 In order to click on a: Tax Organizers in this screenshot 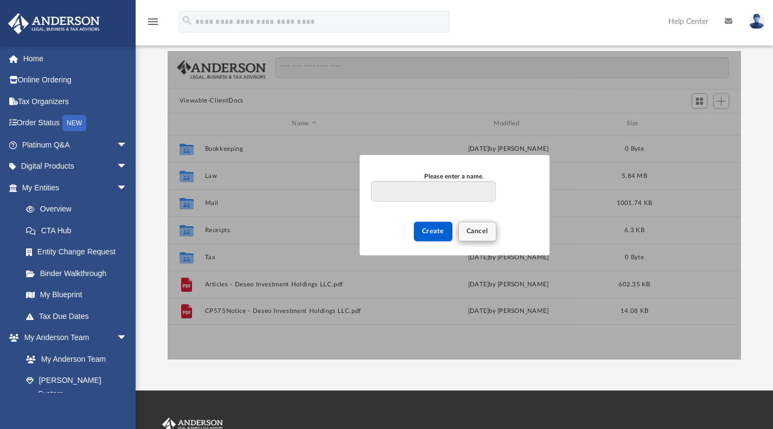, I will do `click(75, 101)`.